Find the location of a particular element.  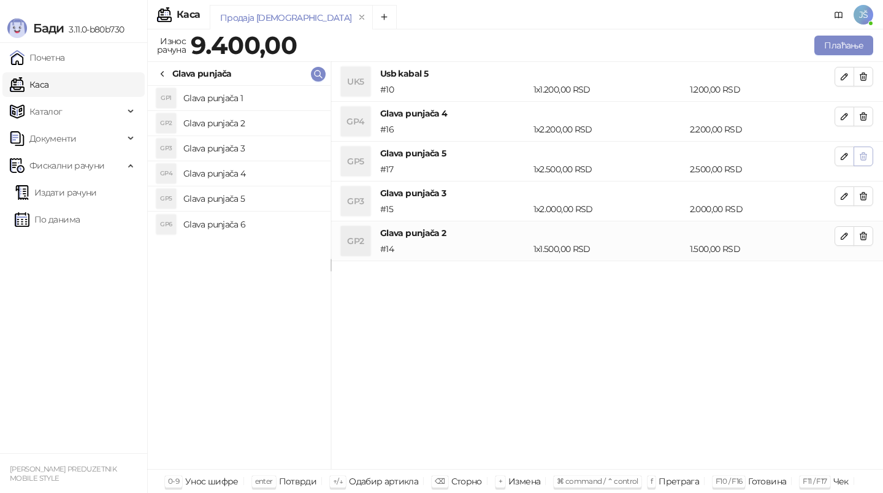

span: Каталог is located at coordinates (46, 112).